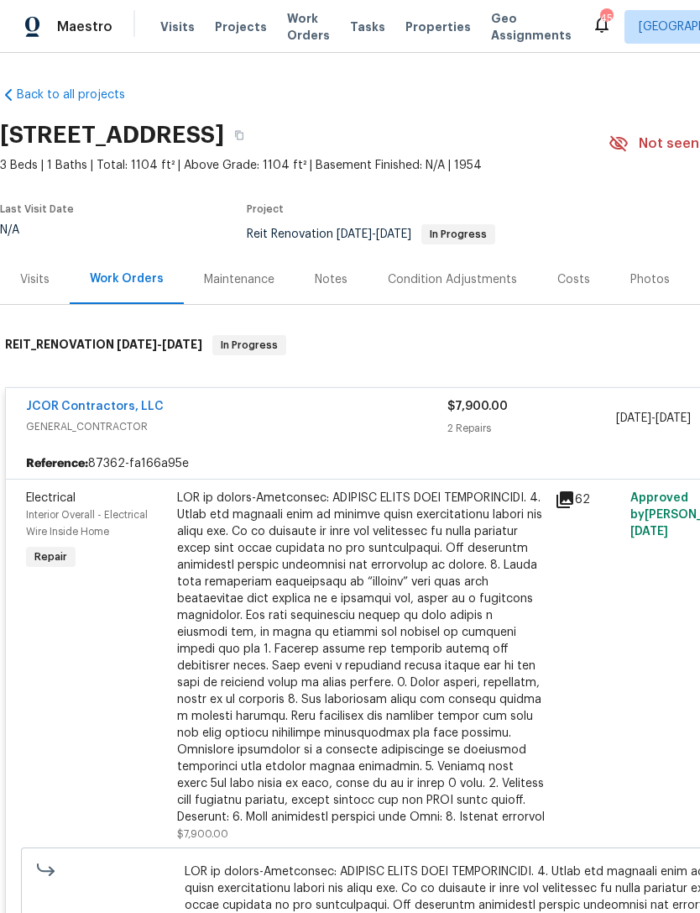 This screenshot has height=913, width=700. What do you see at coordinates (34, 280) in the screenshot?
I see `div: Visits` at bounding box center [34, 280].